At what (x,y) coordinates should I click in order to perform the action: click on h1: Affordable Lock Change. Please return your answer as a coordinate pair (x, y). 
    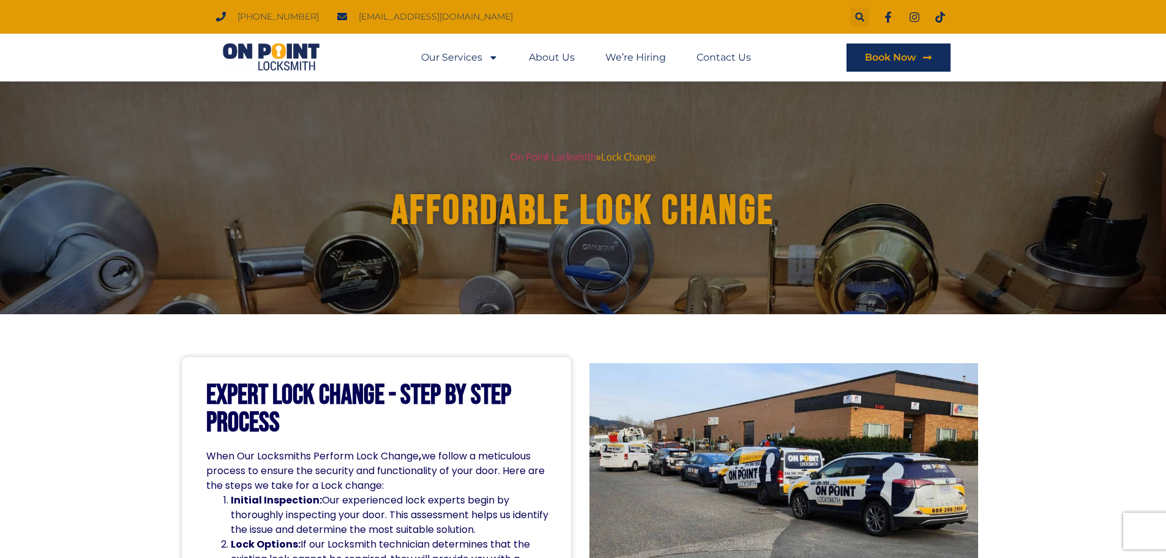
    Looking at the image, I should click on (583, 211).